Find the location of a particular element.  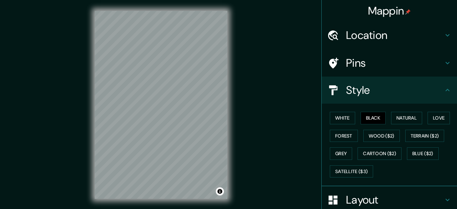

button: Satellite ($3) is located at coordinates (351, 171).